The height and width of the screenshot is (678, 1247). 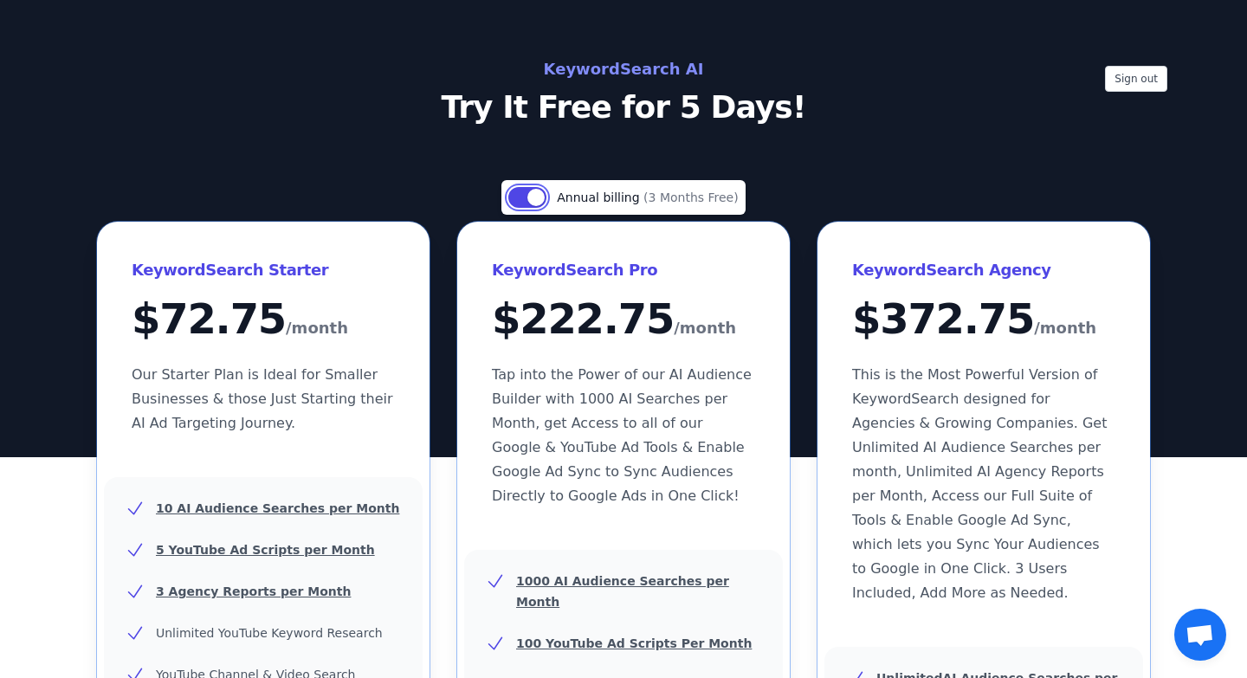 I want to click on u: 100 YouTube Ad Scripts Per Month, so click(x=634, y=644).